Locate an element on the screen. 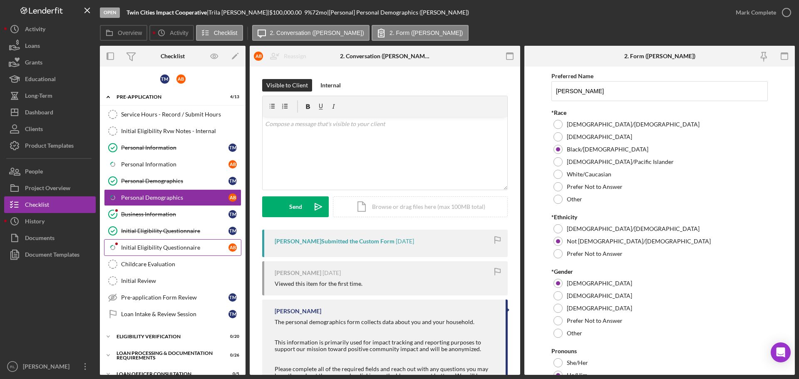 The width and height of the screenshot is (799, 379). button: ABReassign is located at coordinates (282, 56).